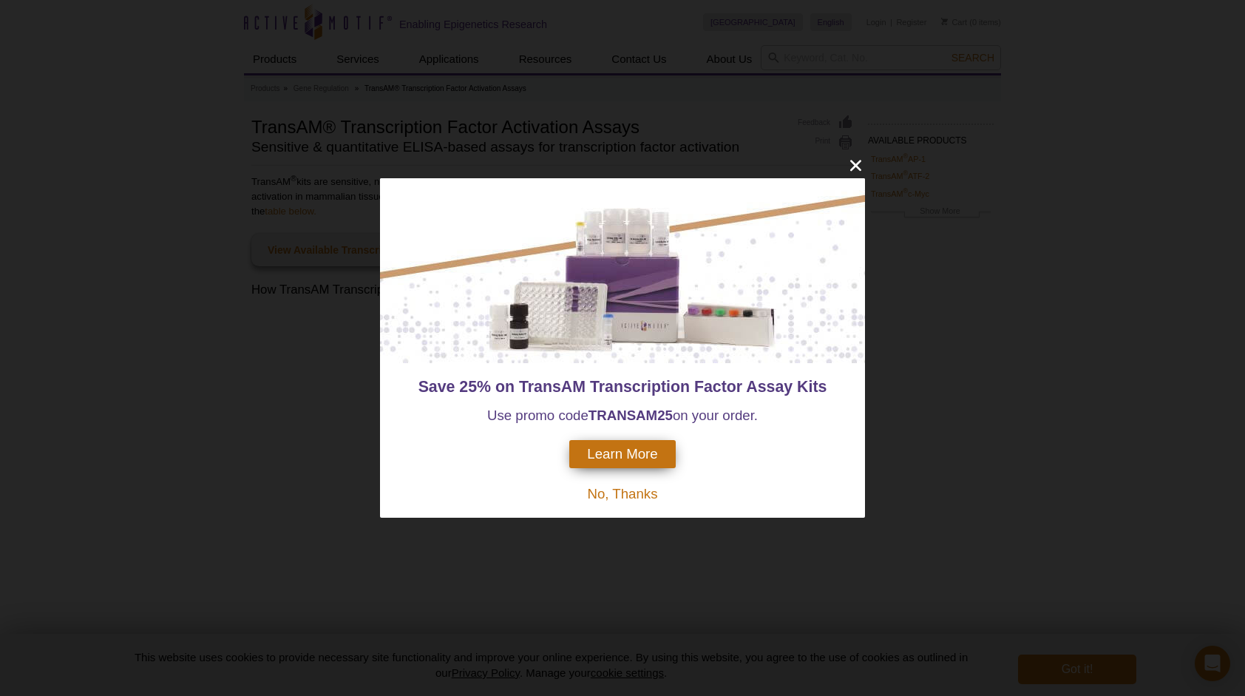 The height and width of the screenshot is (696, 1245). I want to click on span: Learn More, so click(622, 454).